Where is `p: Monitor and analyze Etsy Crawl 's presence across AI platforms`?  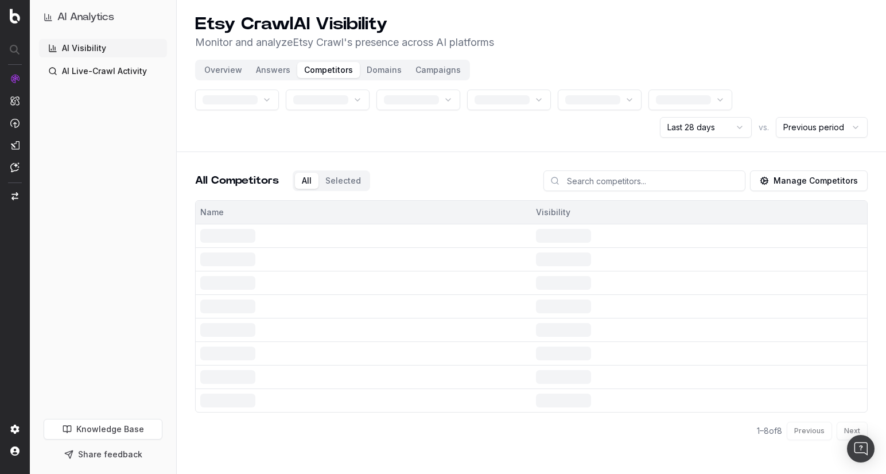 p: Monitor and analyze Etsy Crawl 's presence across AI platforms is located at coordinates (344, 42).